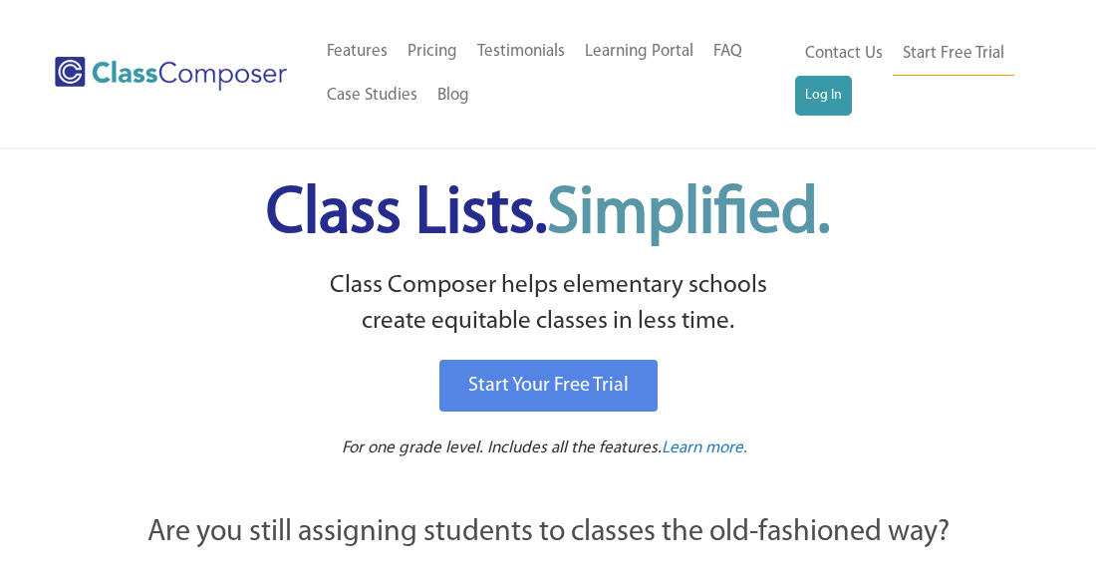  What do you see at coordinates (844, 54) in the screenshot?
I see `a: Contact Us` at bounding box center [844, 54].